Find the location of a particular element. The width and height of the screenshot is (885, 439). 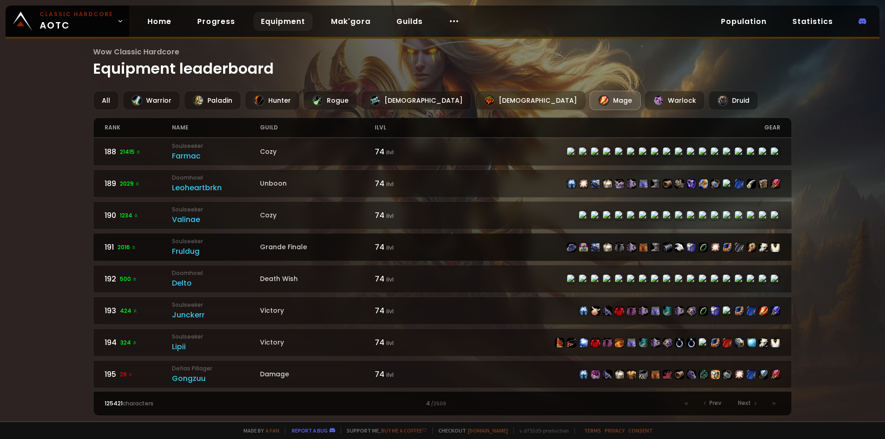

small: Defias Pillager is located at coordinates (216, 369).